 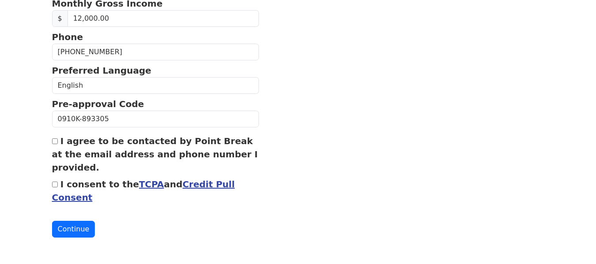 What do you see at coordinates (156, 119) in the screenshot?
I see `input: Pre-approval Code` at bounding box center [156, 119].